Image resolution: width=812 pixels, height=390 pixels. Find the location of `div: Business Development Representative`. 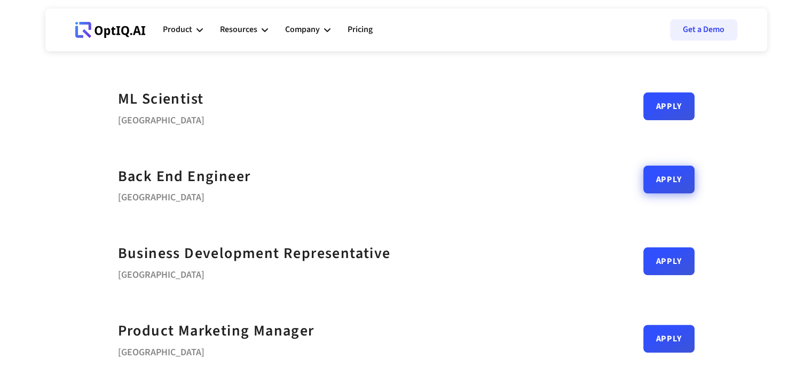

div: Business Development Representative is located at coordinates (254, 253).